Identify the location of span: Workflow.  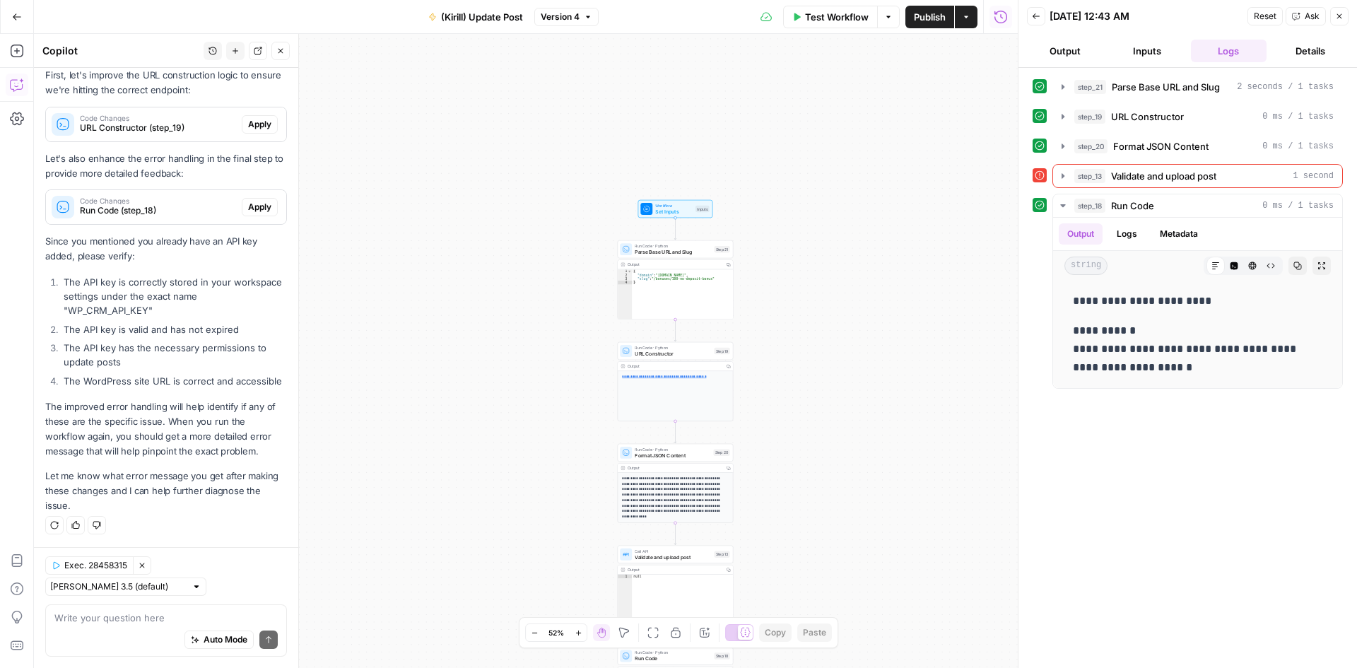
(674, 206).